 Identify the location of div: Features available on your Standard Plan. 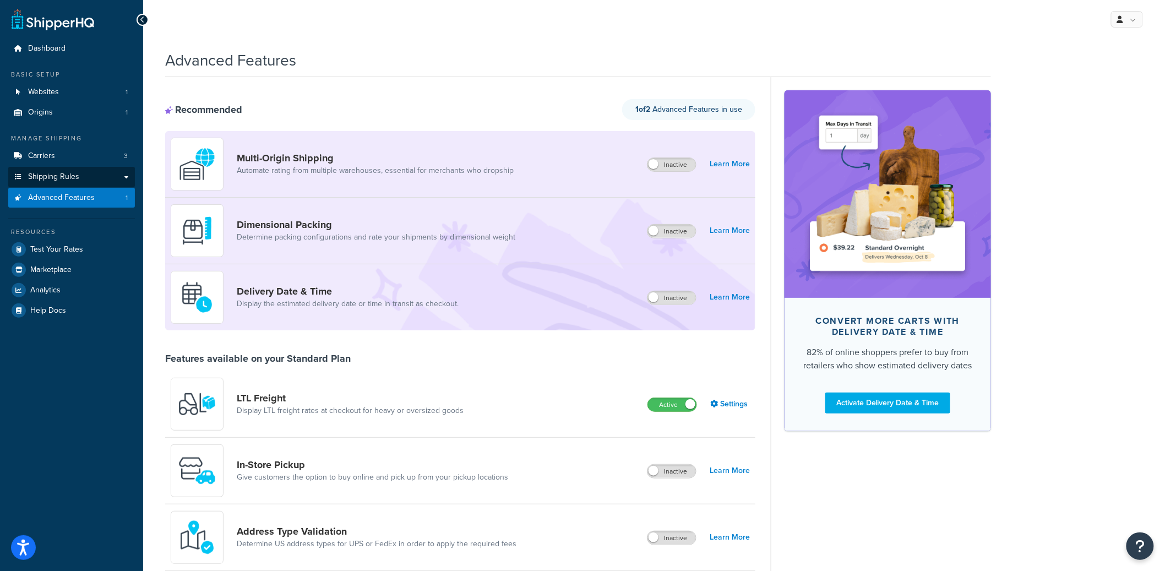
(258, 359).